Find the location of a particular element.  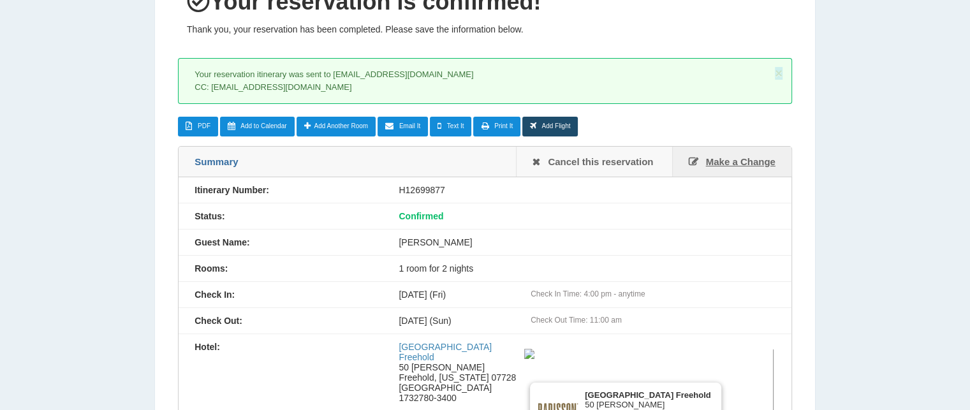

span: Email It is located at coordinates (410, 126).